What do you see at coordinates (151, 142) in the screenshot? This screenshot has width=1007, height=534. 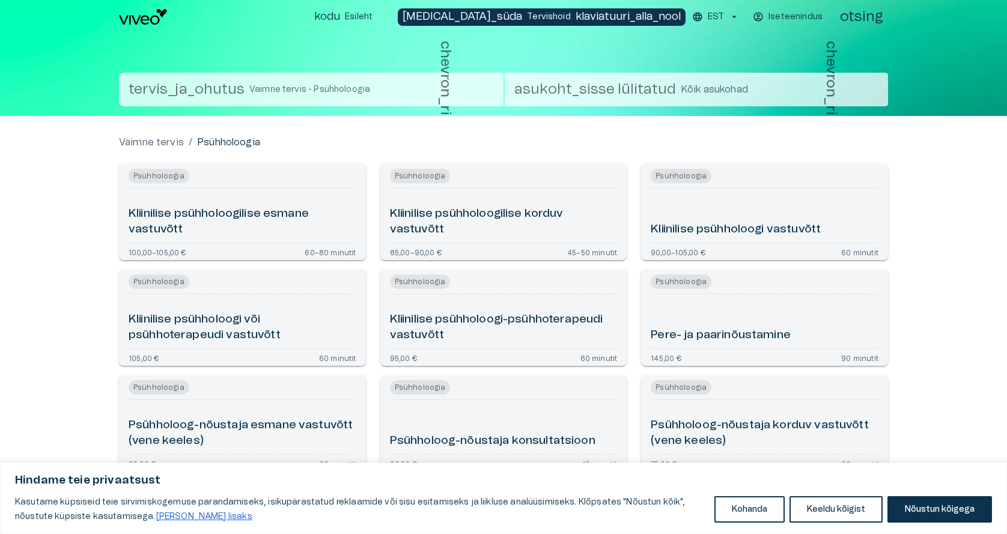 I see `a: Vaimne tervis` at bounding box center [151, 142].